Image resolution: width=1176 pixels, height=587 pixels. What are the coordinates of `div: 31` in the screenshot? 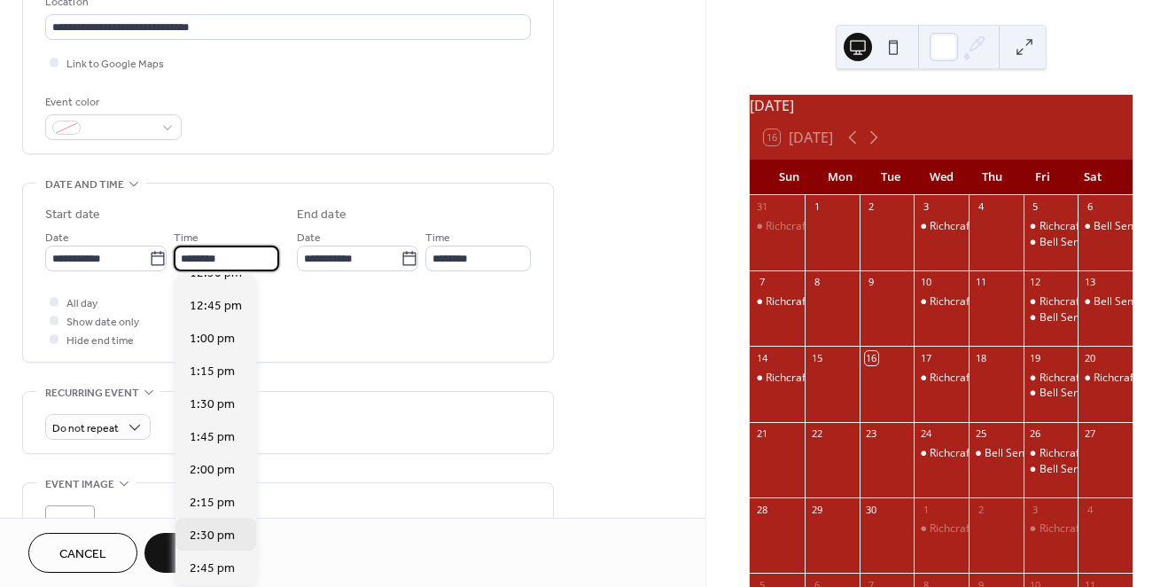 It's located at (761, 206).